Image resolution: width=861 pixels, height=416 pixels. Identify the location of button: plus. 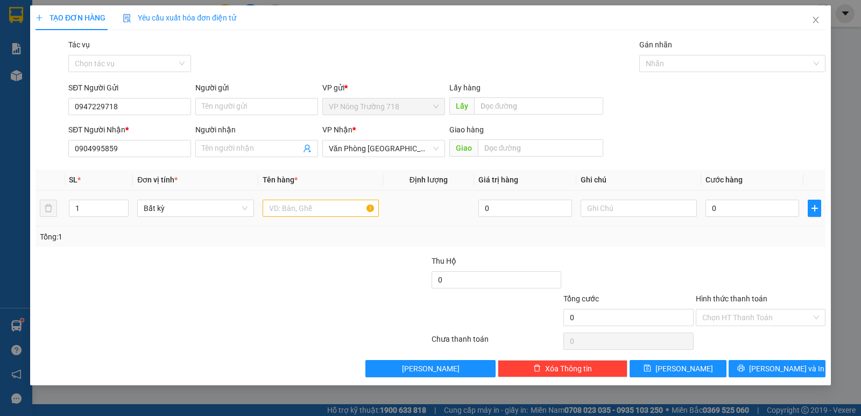
(815, 208).